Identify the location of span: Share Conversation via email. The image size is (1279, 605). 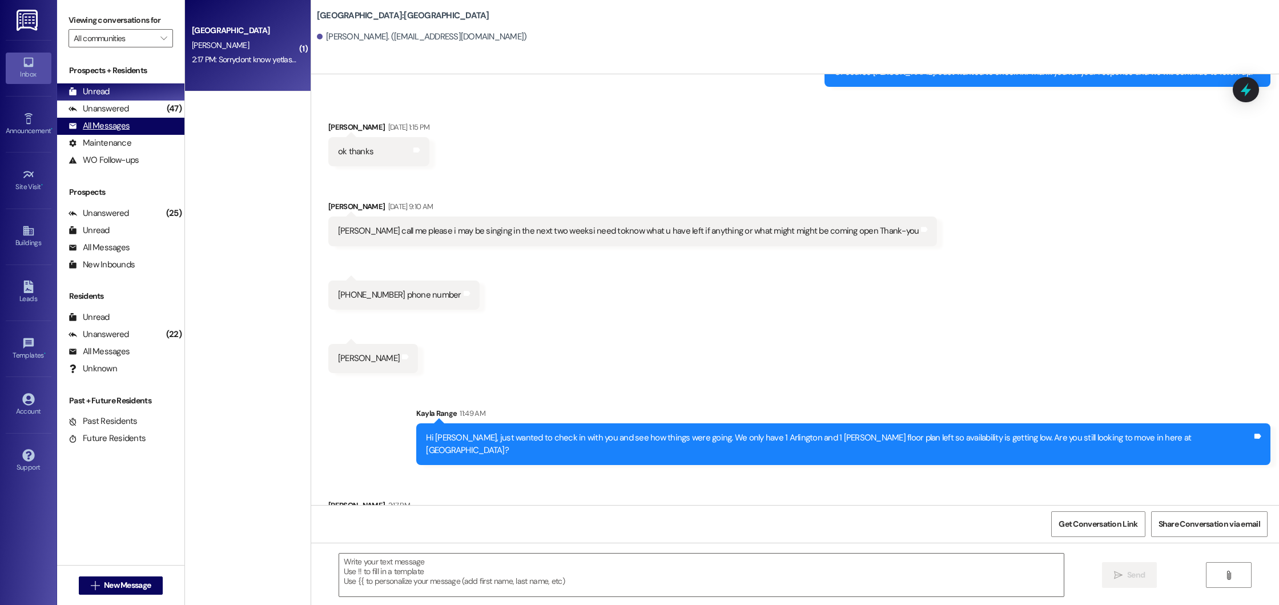
(1209, 524).